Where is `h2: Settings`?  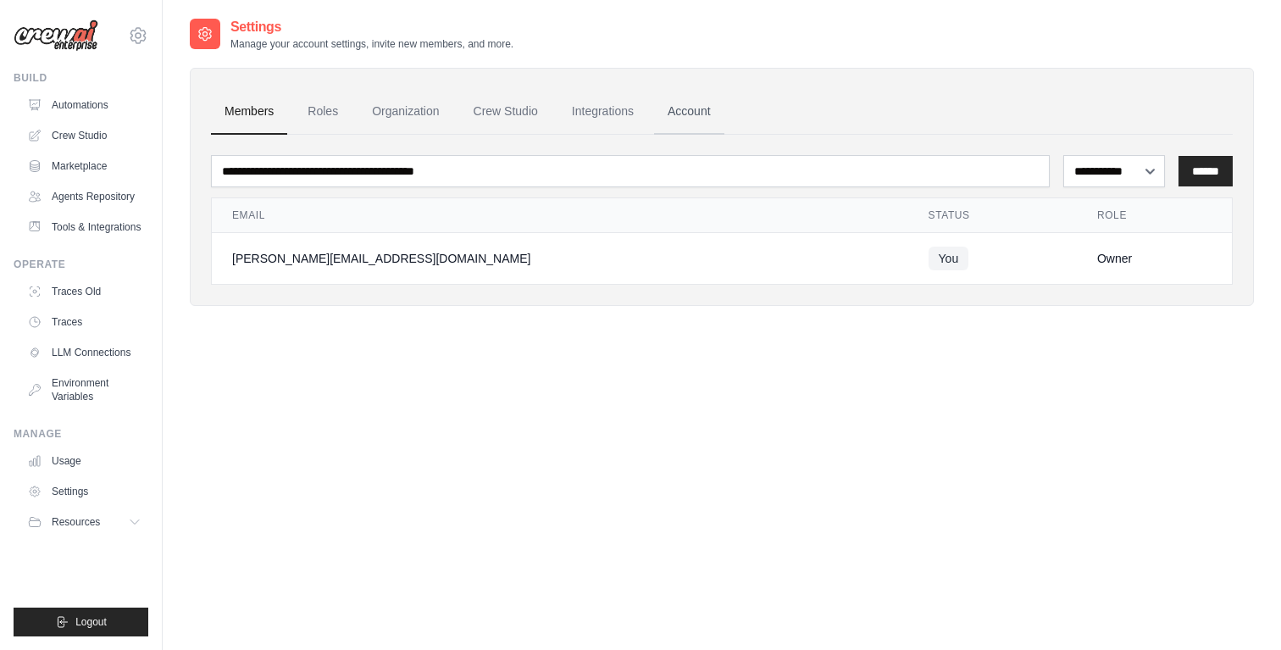
h2: Settings is located at coordinates (372, 27).